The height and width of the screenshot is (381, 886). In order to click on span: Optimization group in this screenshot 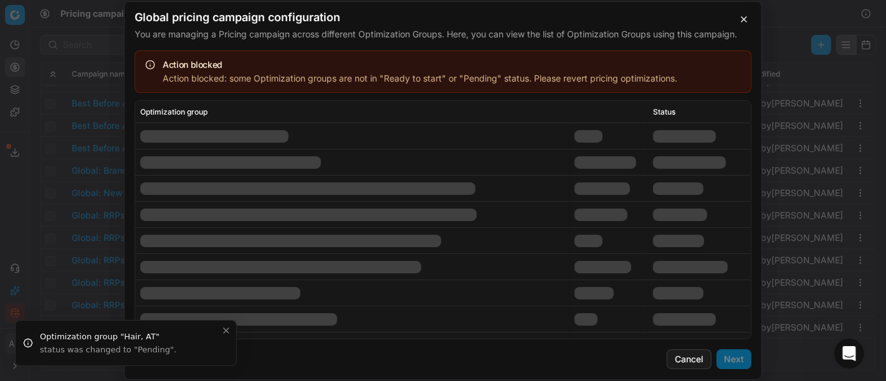, I will do `click(174, 112)`.